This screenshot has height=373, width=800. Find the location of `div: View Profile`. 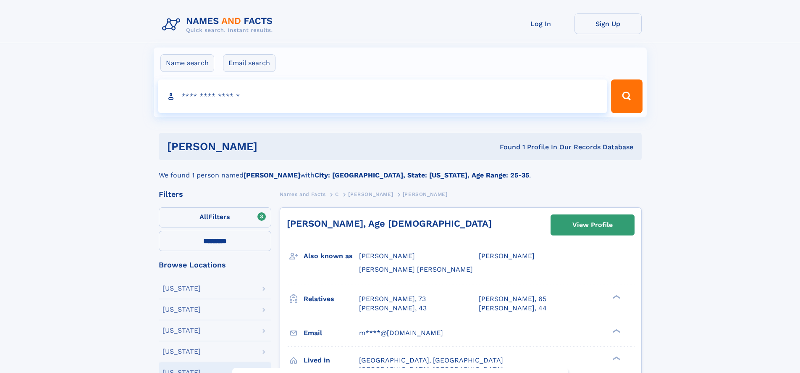

div: View Profile is located at coordinates (593, 225).